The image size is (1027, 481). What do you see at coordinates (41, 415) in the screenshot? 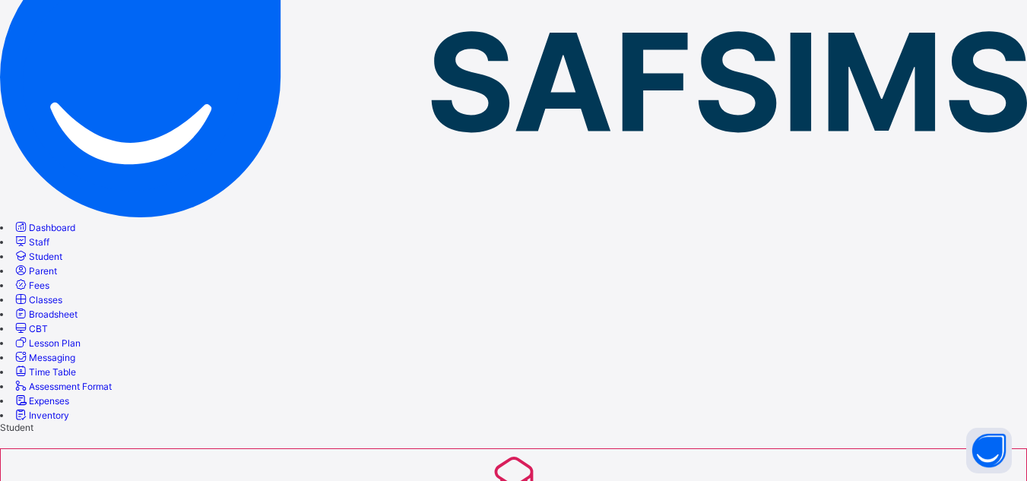
I see `a: Inventory` at bounding box center [41, 415].